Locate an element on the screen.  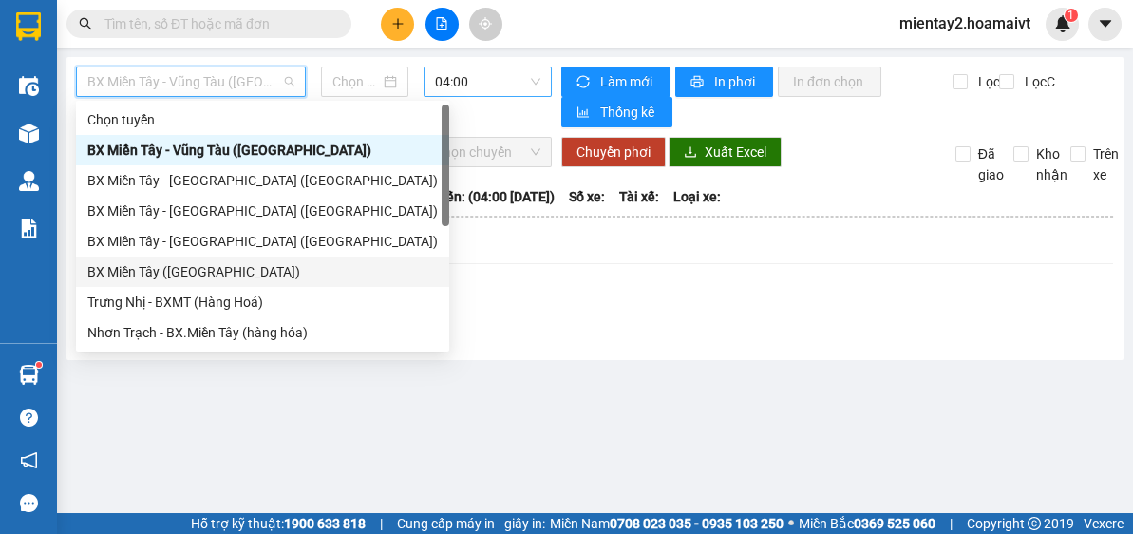
div: Nhơn Trạch - BX.Miền Tây (hàng hóa) is located at coordinates (262, 332).